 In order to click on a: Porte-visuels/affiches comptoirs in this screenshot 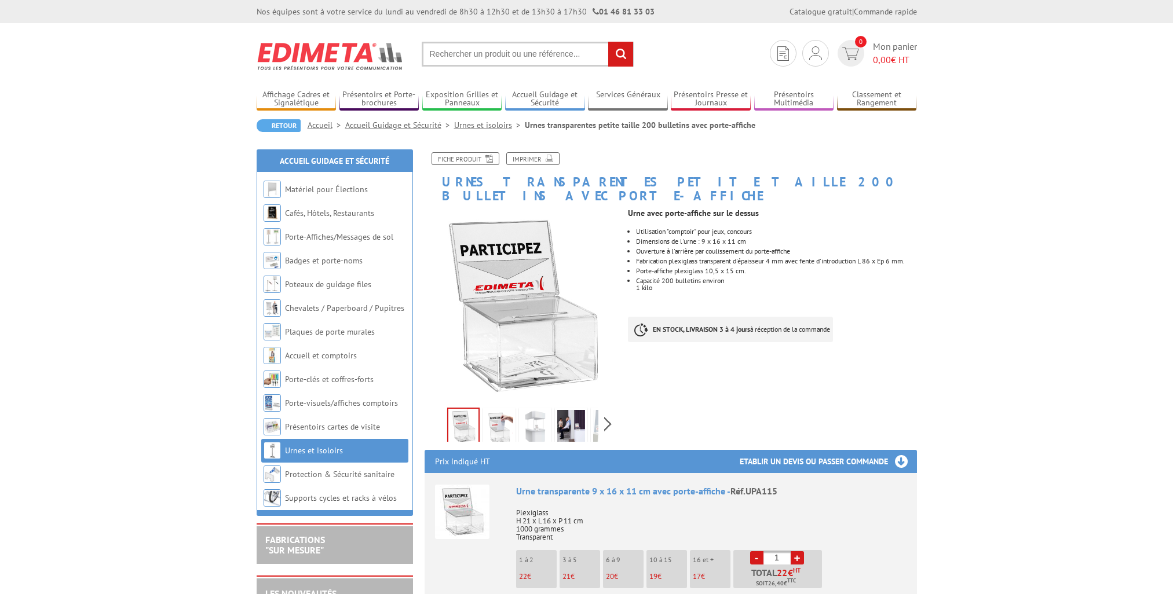, I will do `click(341, 403)`.